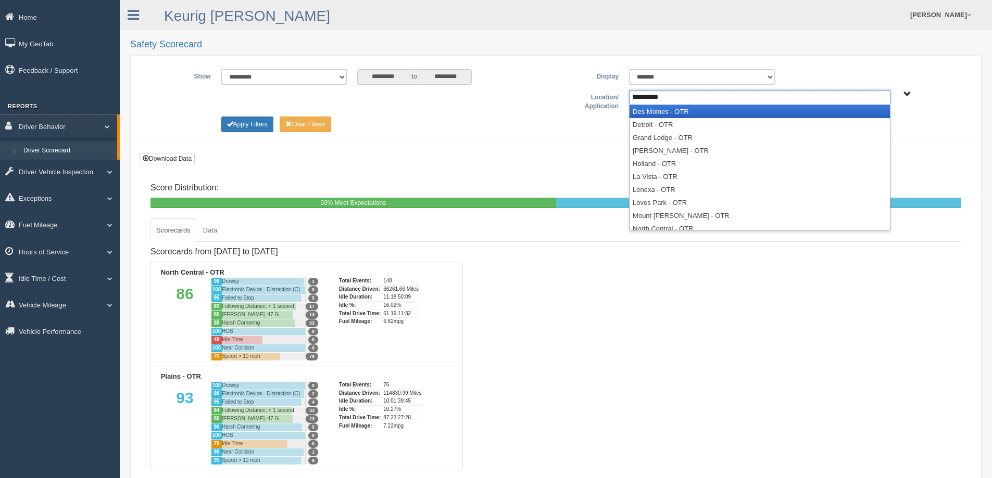 The width and height of the screenshot is (992, 478). I want to click on div: 96, so click(216, 427).